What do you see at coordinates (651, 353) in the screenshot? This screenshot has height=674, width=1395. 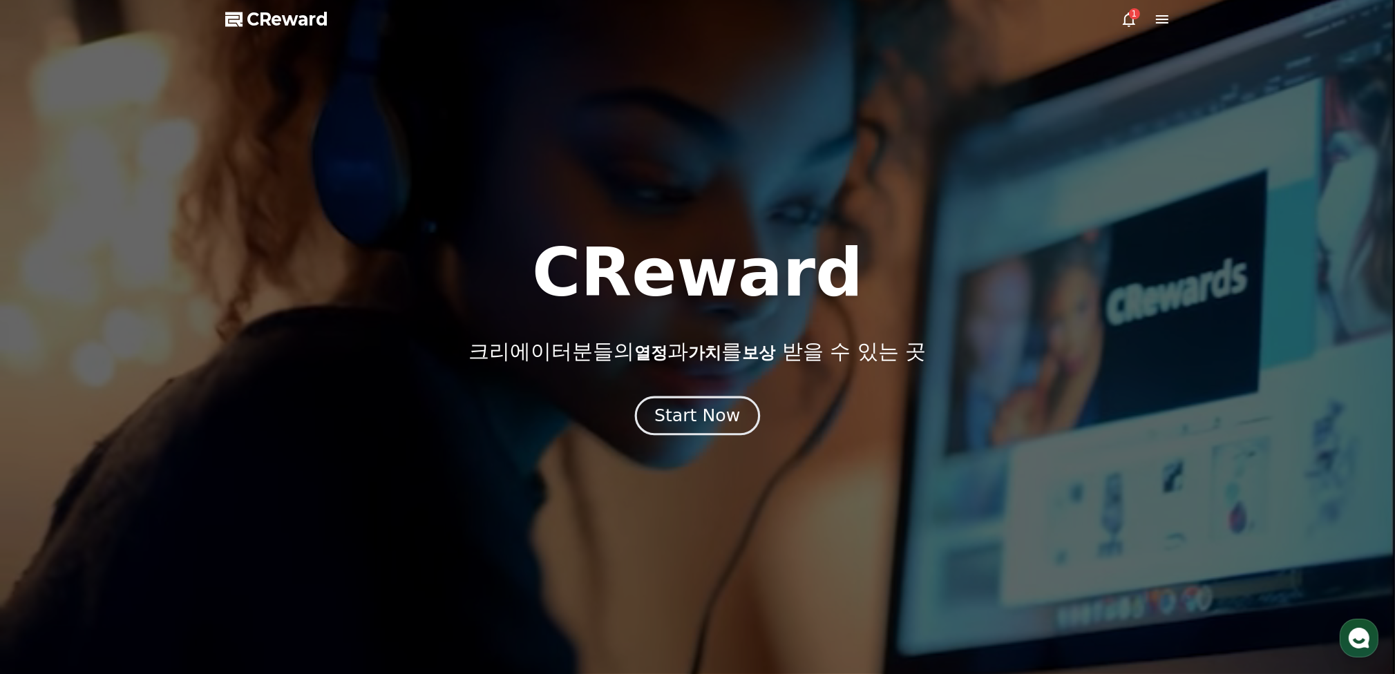 I see `span: 열정` at bounding box center [651, 353].